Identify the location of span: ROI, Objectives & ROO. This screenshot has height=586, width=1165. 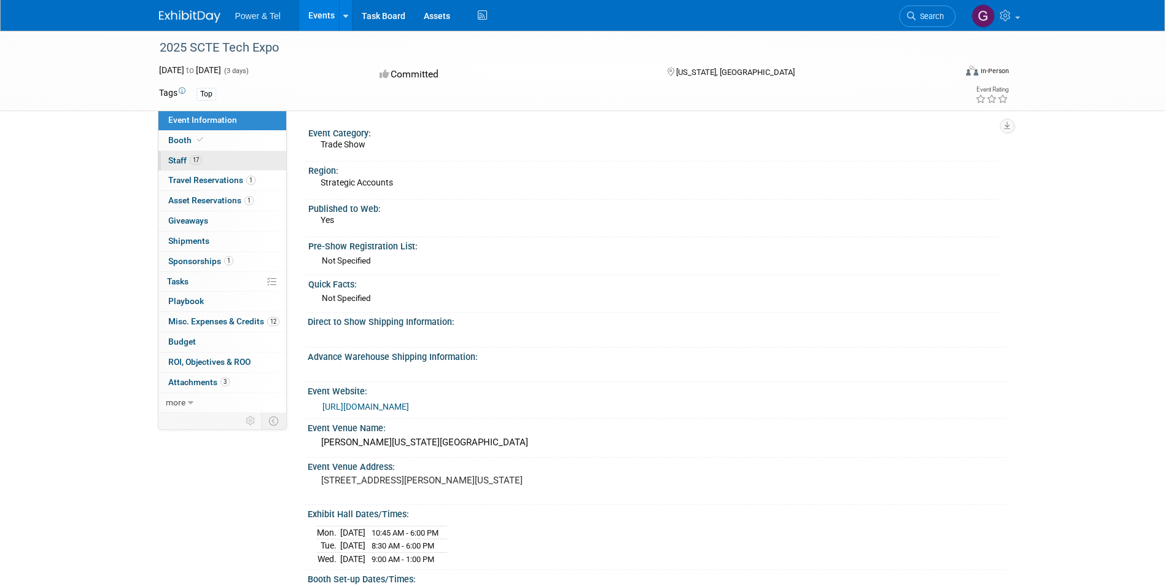
(209, 362).